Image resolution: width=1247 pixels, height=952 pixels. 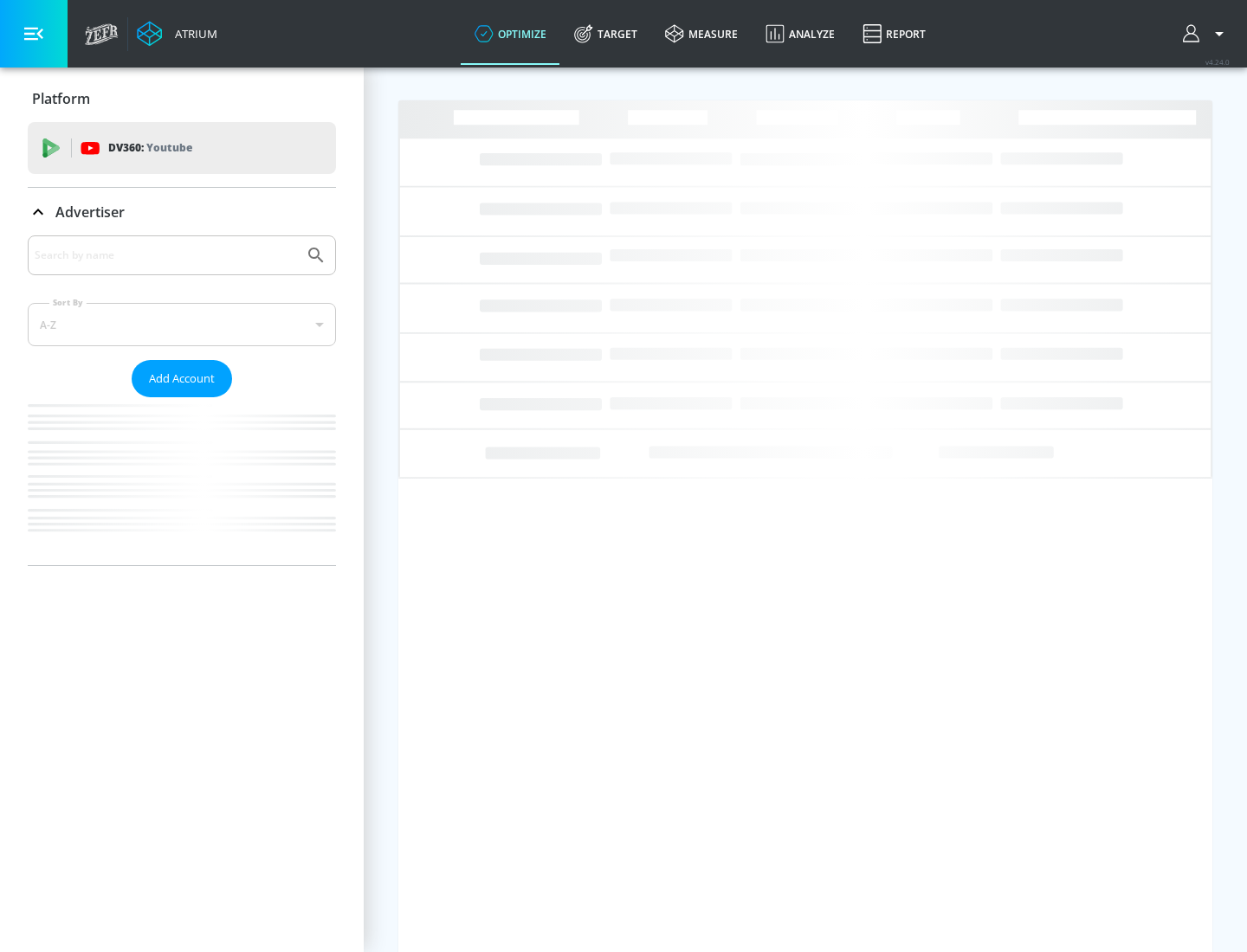 What do you see at coordinates (1217, 62) in the screenshot?
I see `span: v 4.24.0` at bounding box center [1217, 62].